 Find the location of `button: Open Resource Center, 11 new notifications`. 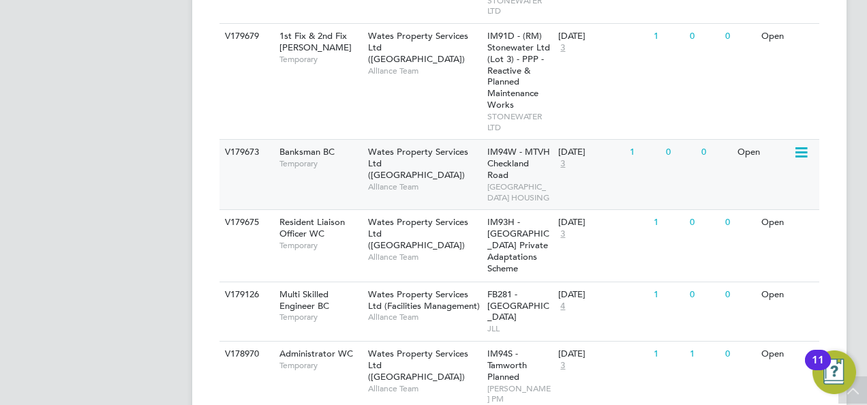

button: Open Resource Center, 11 new notifications is located at coordinates (835, 372).